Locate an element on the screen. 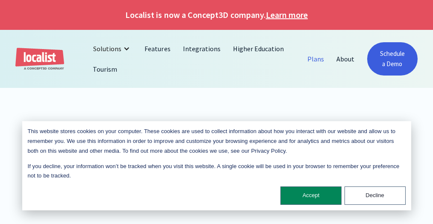 Image resolution: width=433 pixels, height=224 pixels. p: This website stores cookies on your computer. These cookies are used to collect information about... is located at coordinates (217, 141).